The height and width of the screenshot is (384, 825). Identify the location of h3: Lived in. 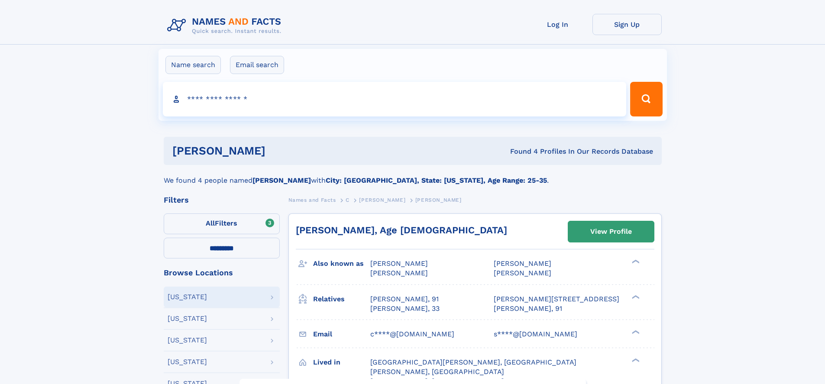
(342, 362).